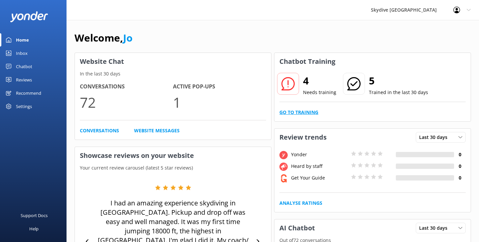 Image resolution: width=479 pixels, height=242 pixels. What do you see at coordinates (34, 215) in the screenshot?
I see `div: Support Docs` at bounding box center [34, 215].